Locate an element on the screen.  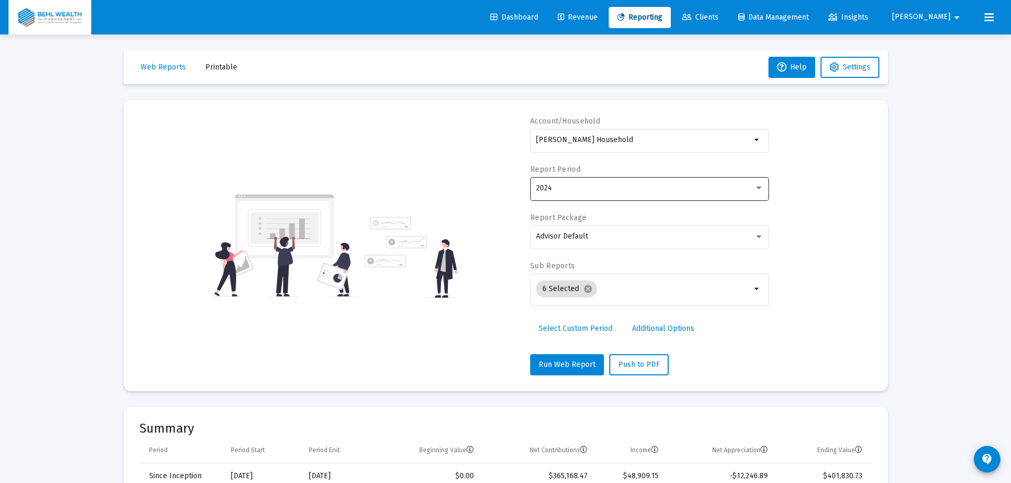
a: Insights is located at coordinates (848, 18).